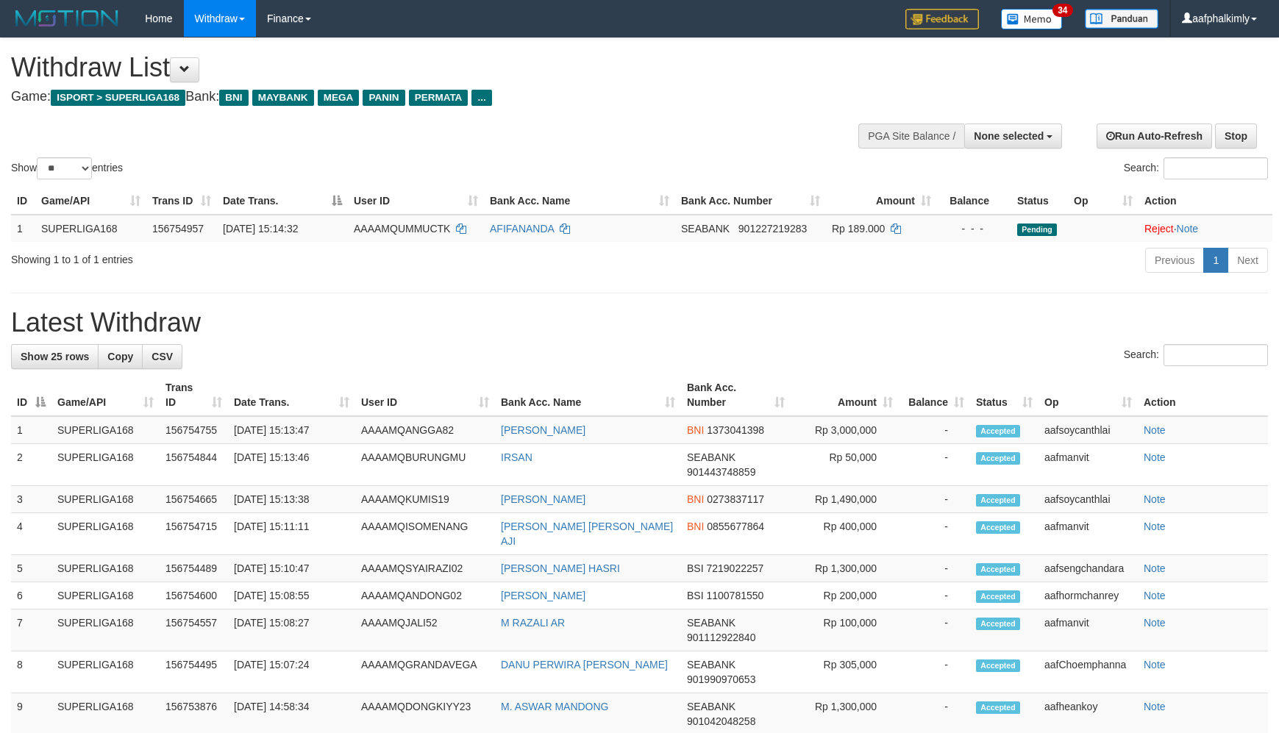  Describe the element at coordinates (1088, 596) in the screenshot. I see `td: aafhormchanrey` at that location.